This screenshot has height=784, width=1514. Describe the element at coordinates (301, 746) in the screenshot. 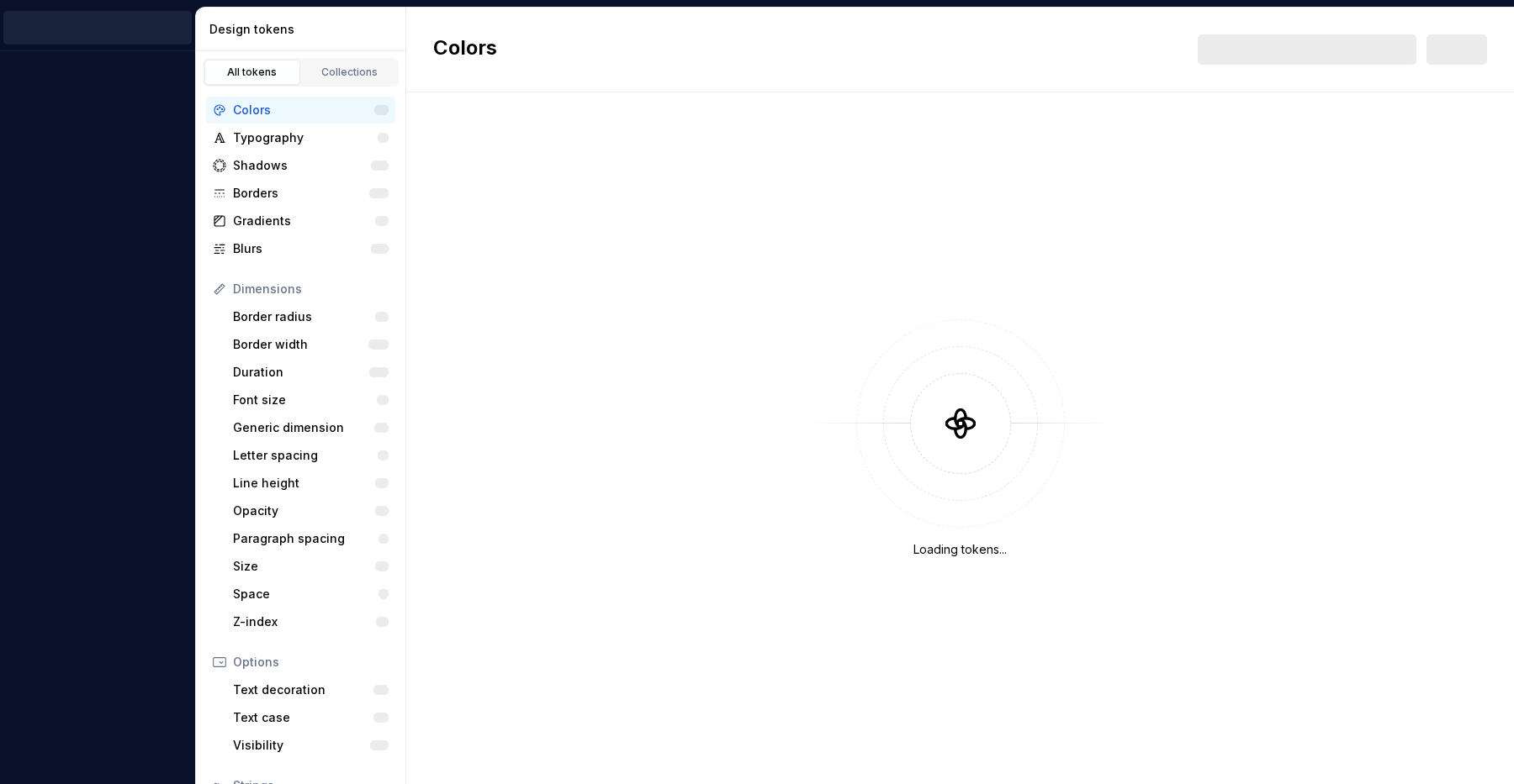

I see `div: Visibility` at that location.